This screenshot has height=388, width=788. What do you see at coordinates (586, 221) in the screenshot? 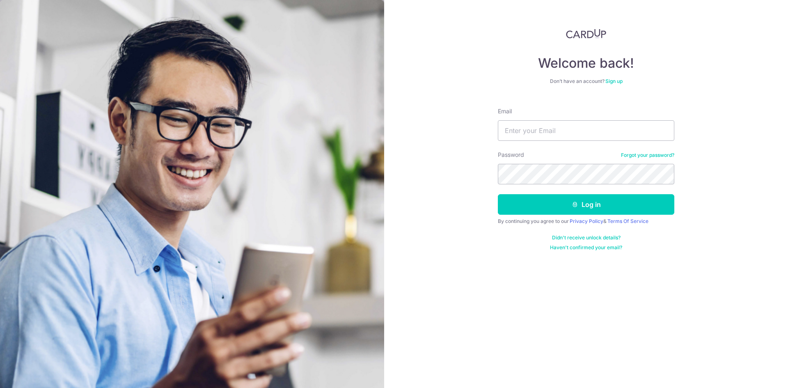
I see `div: By continuing you agree to our &` at bounding box center [586, 221].